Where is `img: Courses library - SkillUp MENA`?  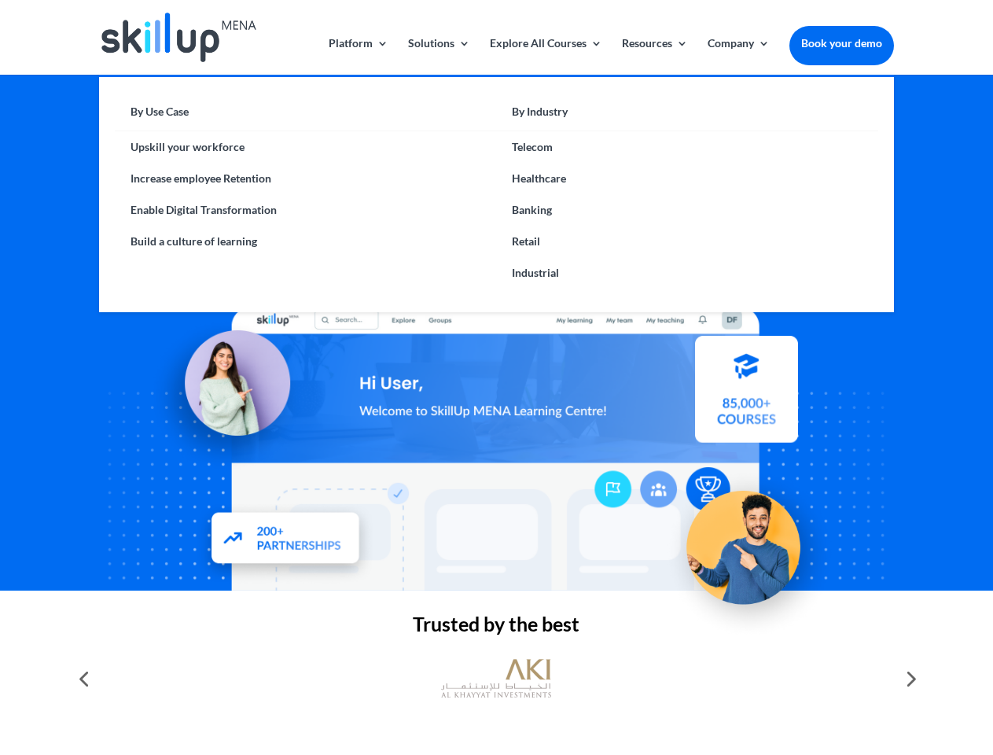
img: Courses library - SkillUp MENA is located at coordinates (746, 395).